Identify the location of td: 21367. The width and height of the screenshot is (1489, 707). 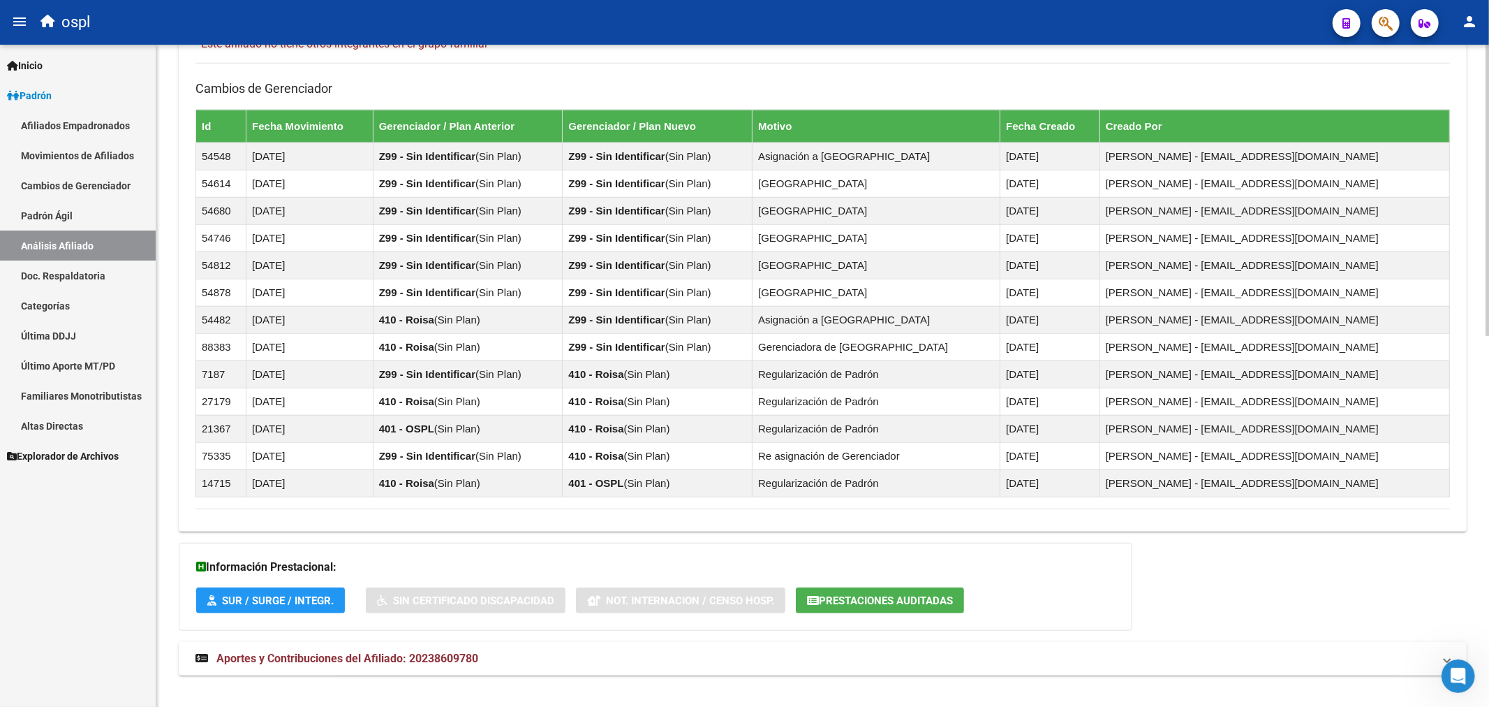
(221, 428).